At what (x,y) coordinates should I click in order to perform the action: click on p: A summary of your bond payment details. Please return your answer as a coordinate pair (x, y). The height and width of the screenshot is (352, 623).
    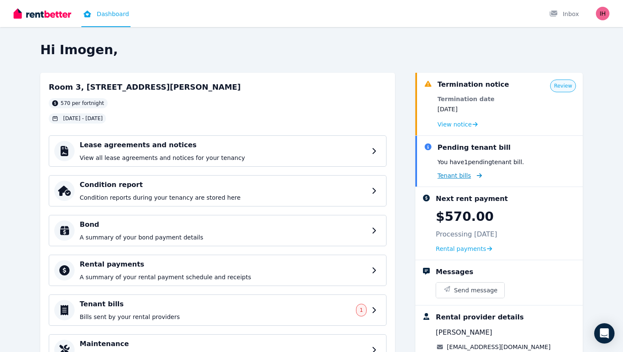
    Looking at the image, I should click on (223, 238).